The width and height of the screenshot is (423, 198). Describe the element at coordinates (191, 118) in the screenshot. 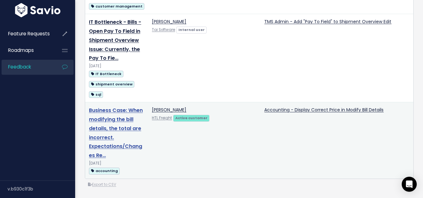

I see `strong: Active customer` at that location.